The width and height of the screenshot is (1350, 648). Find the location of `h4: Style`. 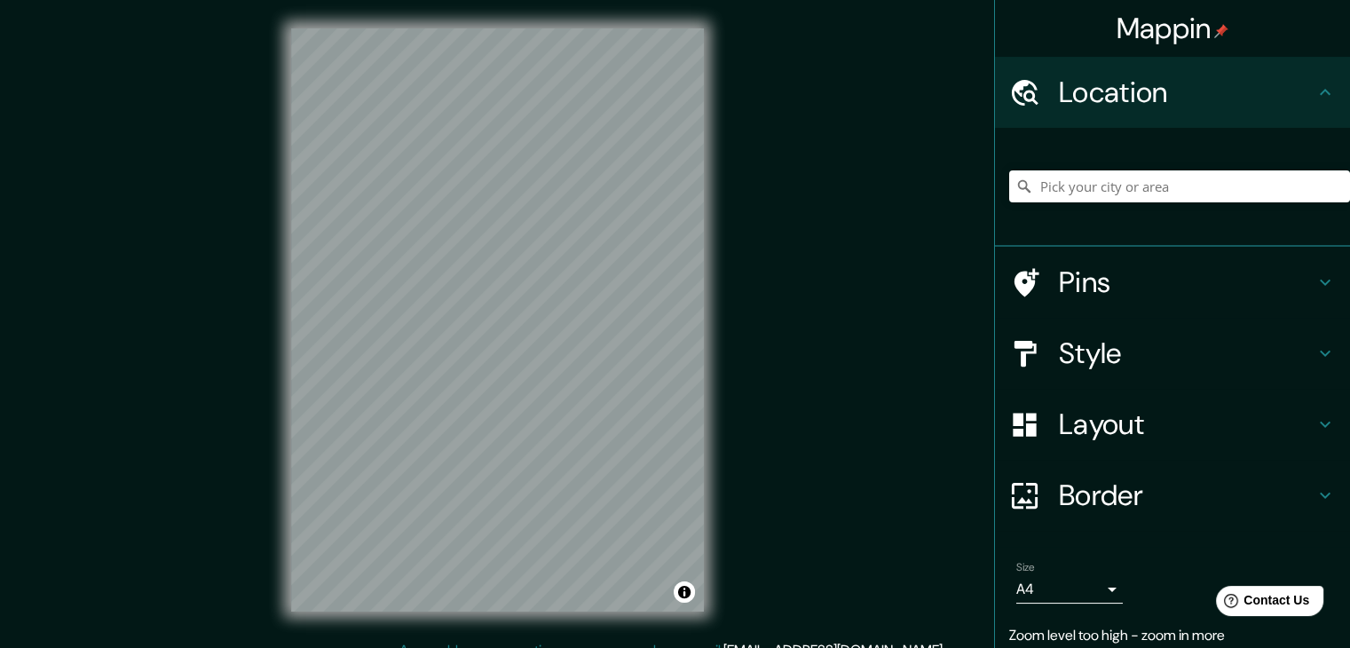

h4: Style is located at coordinates (1187, 353).